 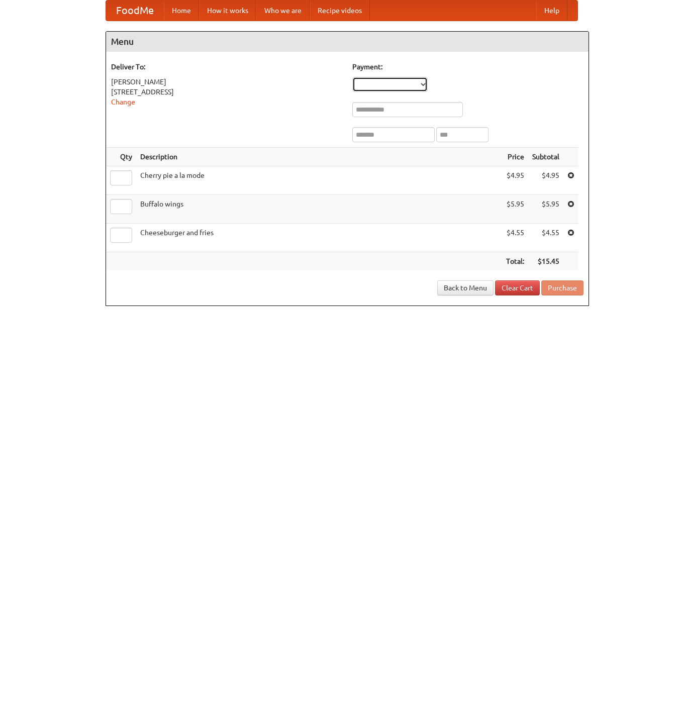 What do you see at coordinates (546, 261) in the screenshot?
I see `th: $15.45` at bounding box center [546, 261].